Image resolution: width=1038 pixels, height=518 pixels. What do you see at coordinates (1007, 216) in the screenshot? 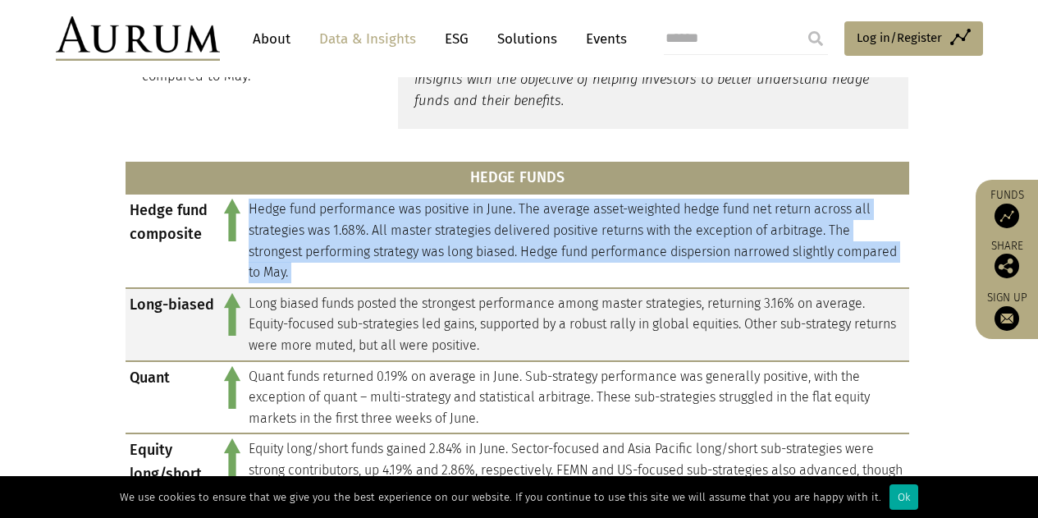
I see `img: Access Funds` at bounding box center [1007, 216].